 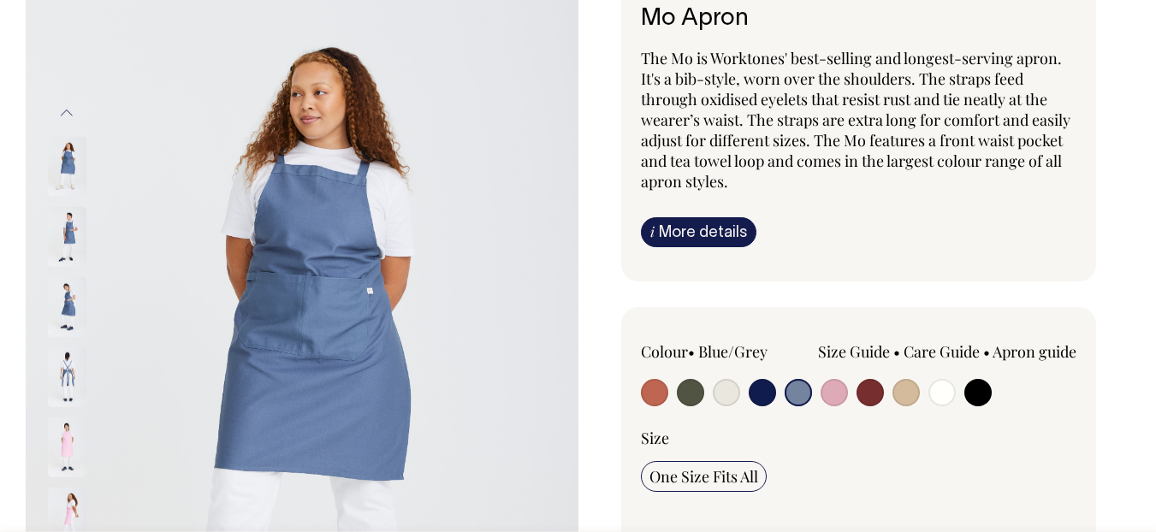 What do you see at coordinates (67, 112) in the screenshot?
I see `button: Previous` at bounding box center [67, 112].